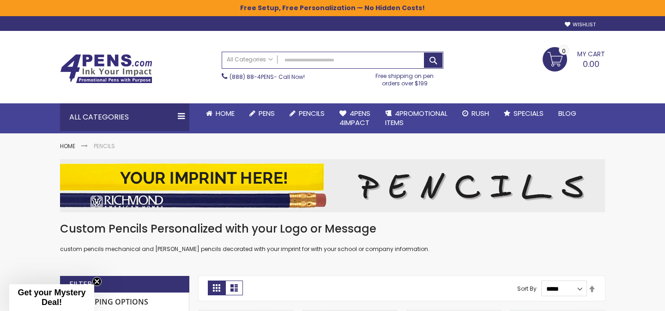 The width and height of the screenshot is (665, 311). What do you see at coordinates (476, 114) in the screenshot?
I see `a: Rush` at bounding box center [476, 114].